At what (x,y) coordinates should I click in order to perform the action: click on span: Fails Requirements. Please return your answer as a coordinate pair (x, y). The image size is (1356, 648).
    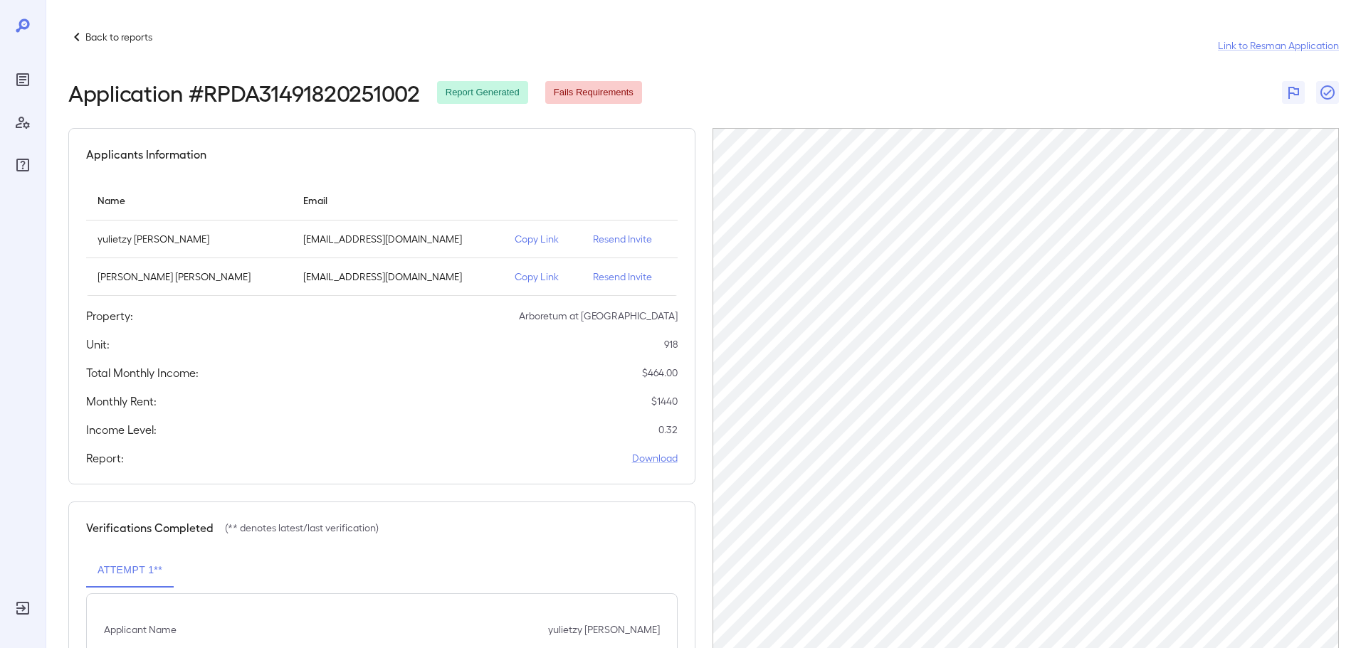
    Looking at the image, I should click on (594, 93).